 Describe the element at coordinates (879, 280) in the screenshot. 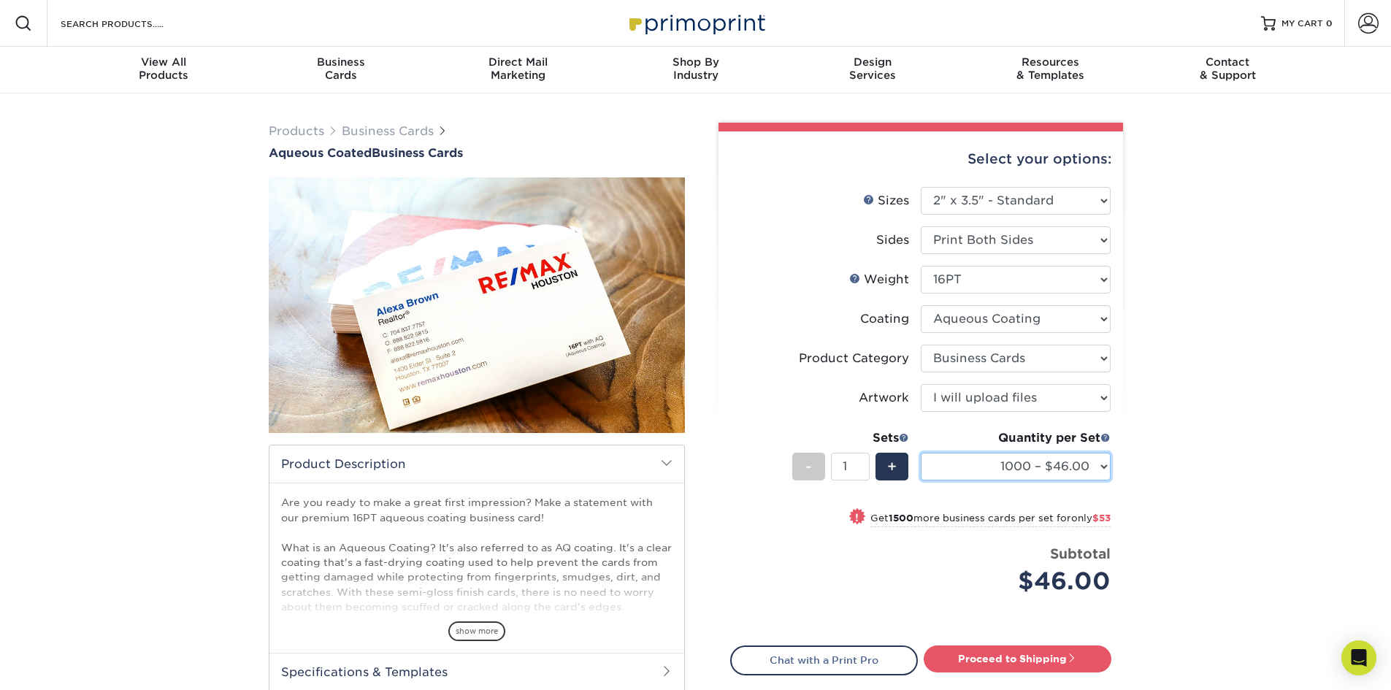

I see `div: Weight` at that location.